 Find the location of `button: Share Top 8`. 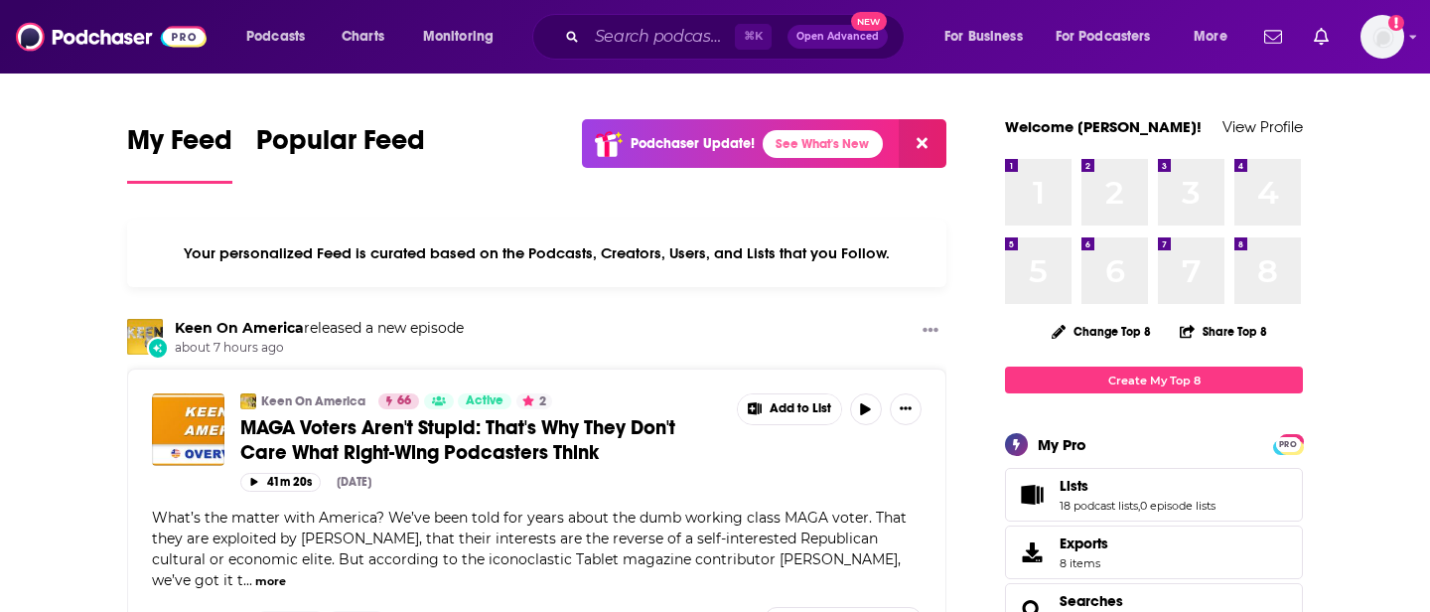

button: Share Top 8 is located at coordinates (1223, 331).